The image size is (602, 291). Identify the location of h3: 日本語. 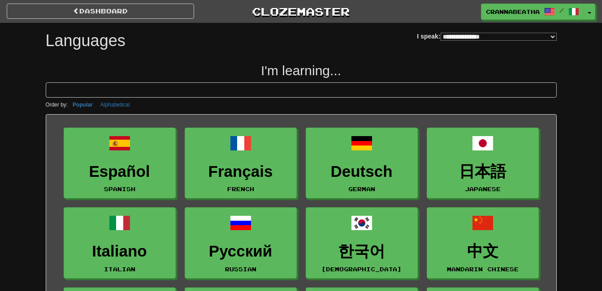
(483, 172).